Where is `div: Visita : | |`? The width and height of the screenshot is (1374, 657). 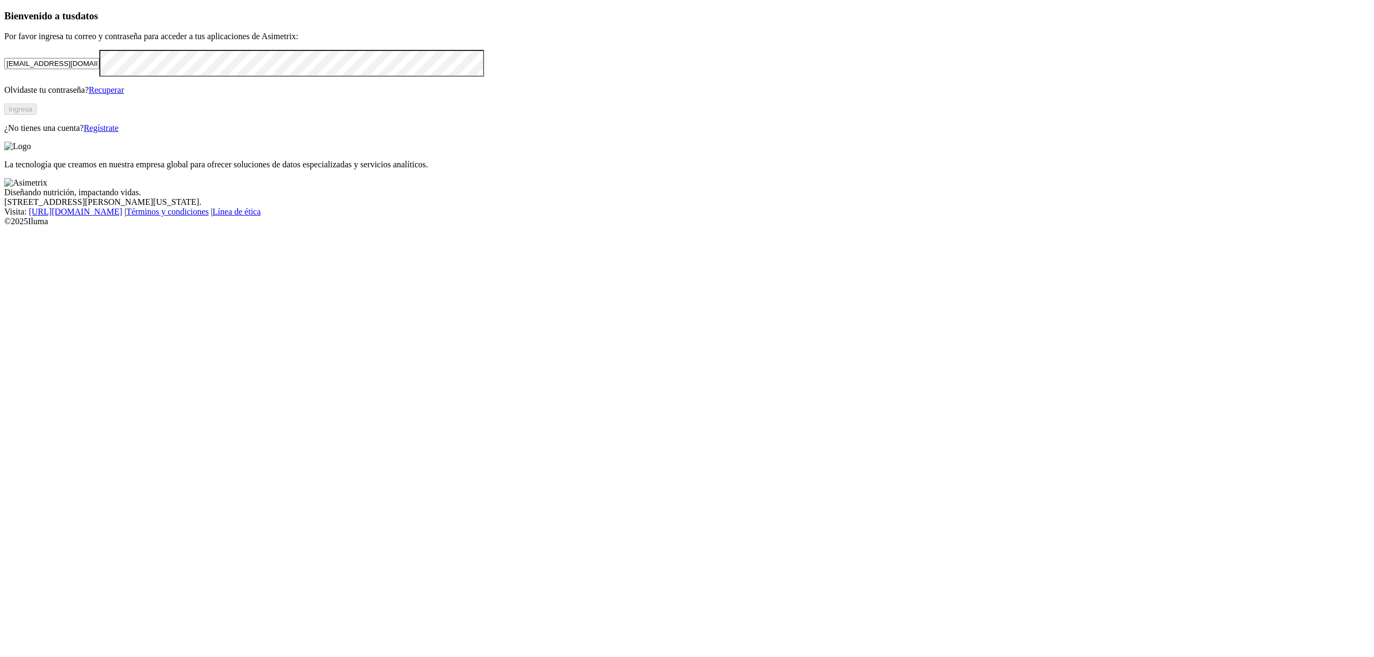
div: Visita : | | is located at coordinates (687, 212).